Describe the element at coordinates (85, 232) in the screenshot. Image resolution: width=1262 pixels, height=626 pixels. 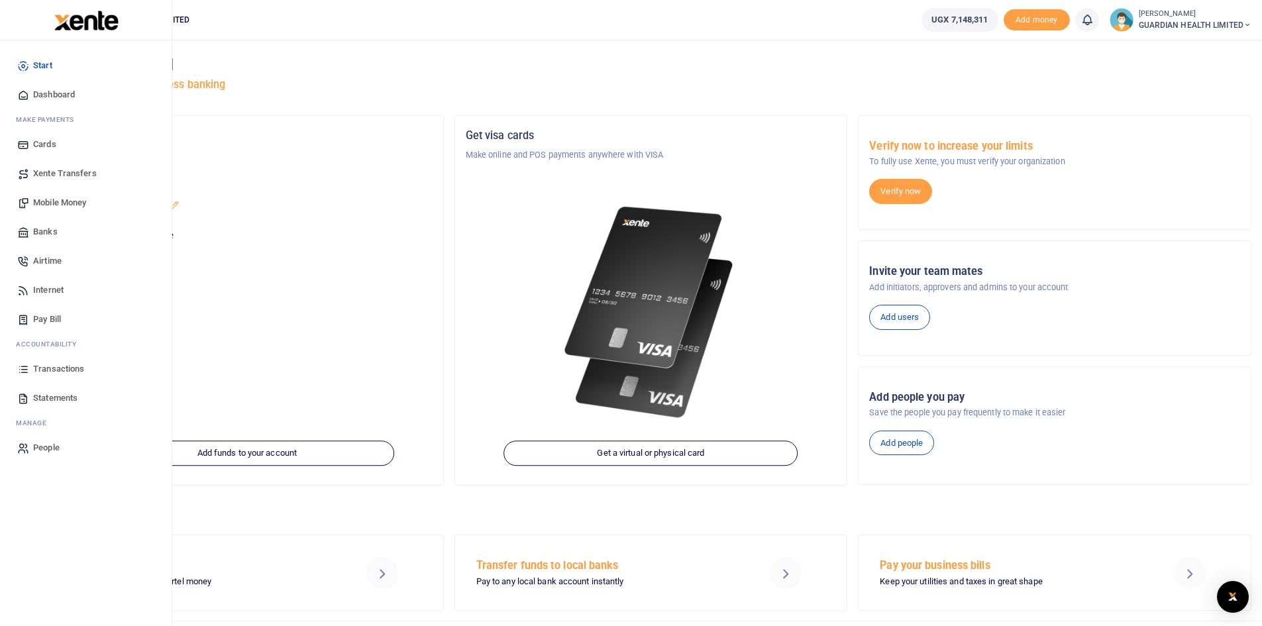
I see `a: Banks` at that location.